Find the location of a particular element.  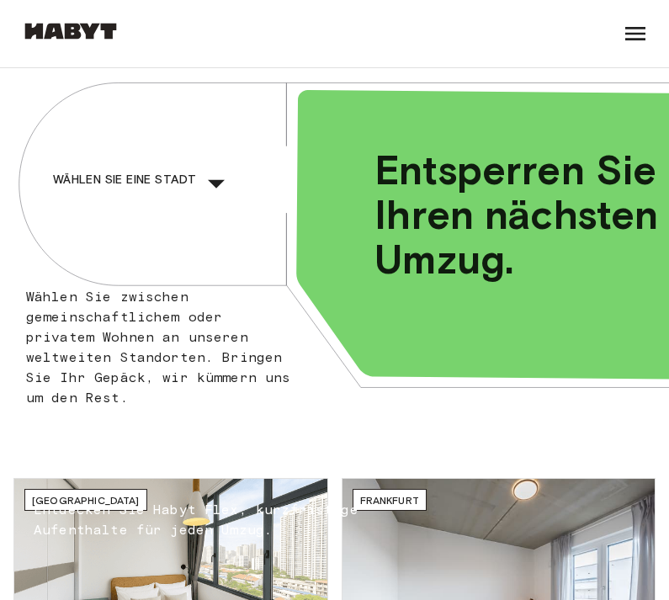

span: Wählen Sie zwischen gemeinschaftlichem oder privatem Wohnen an unseren weltweiten Standorten. Bri... is located at coordinates (158, 347).